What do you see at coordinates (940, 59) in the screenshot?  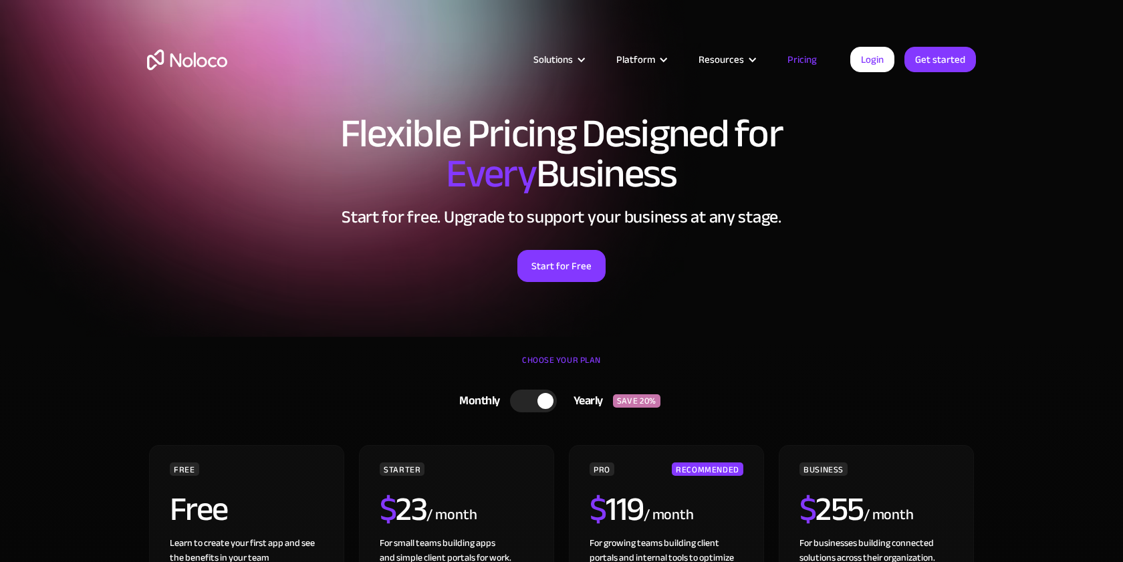 I see `a: Get started` at bounding box center [940, 59].